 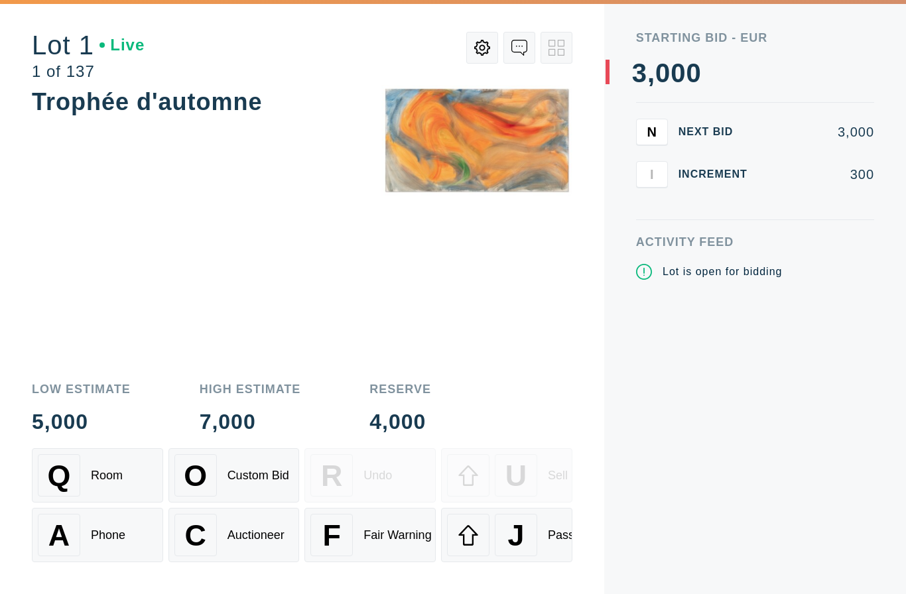 I want to click on span: A, so click(x=59, y=535).